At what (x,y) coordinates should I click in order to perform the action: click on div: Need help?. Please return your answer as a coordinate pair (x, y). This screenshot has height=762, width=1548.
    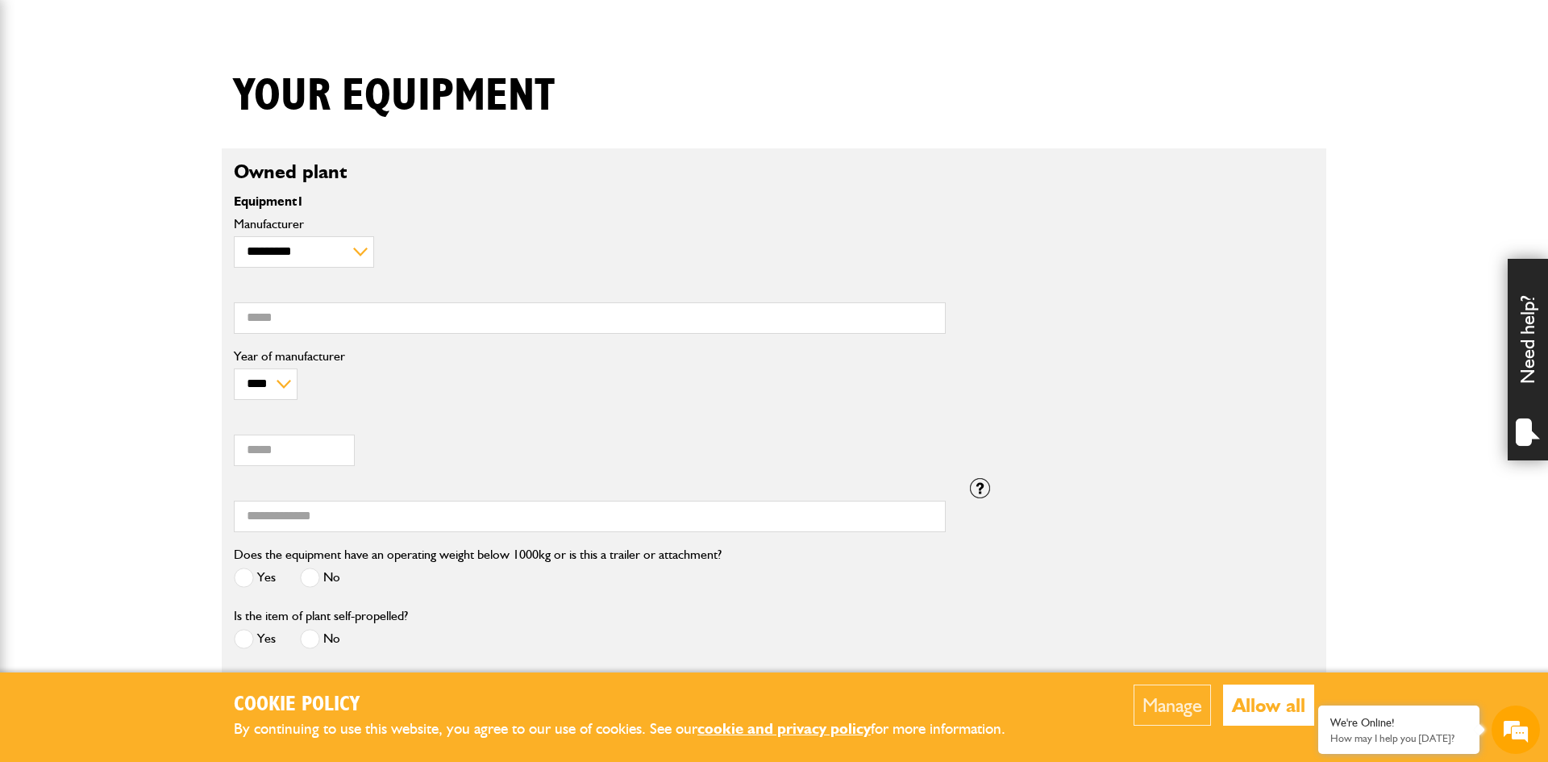
    Looking at the image, I should click on (1528, 360).